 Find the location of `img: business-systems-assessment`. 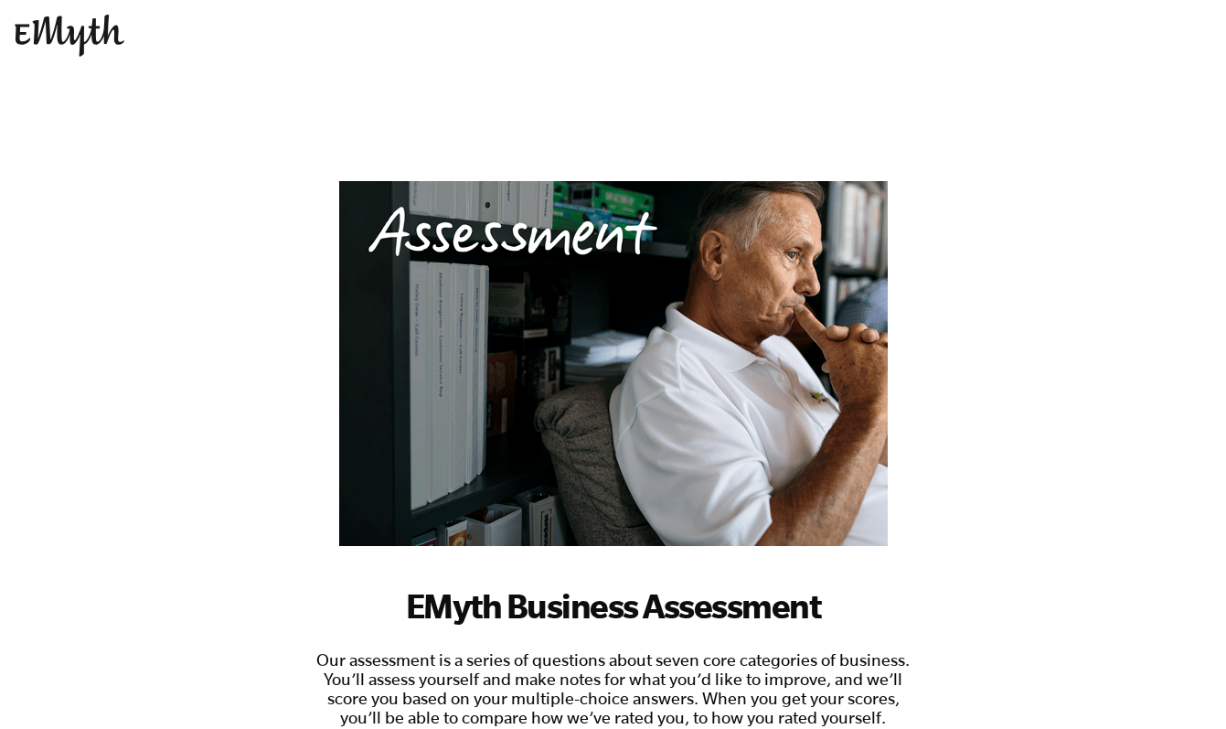

img: business-systems-assessment is located at coordinates (614, 363).